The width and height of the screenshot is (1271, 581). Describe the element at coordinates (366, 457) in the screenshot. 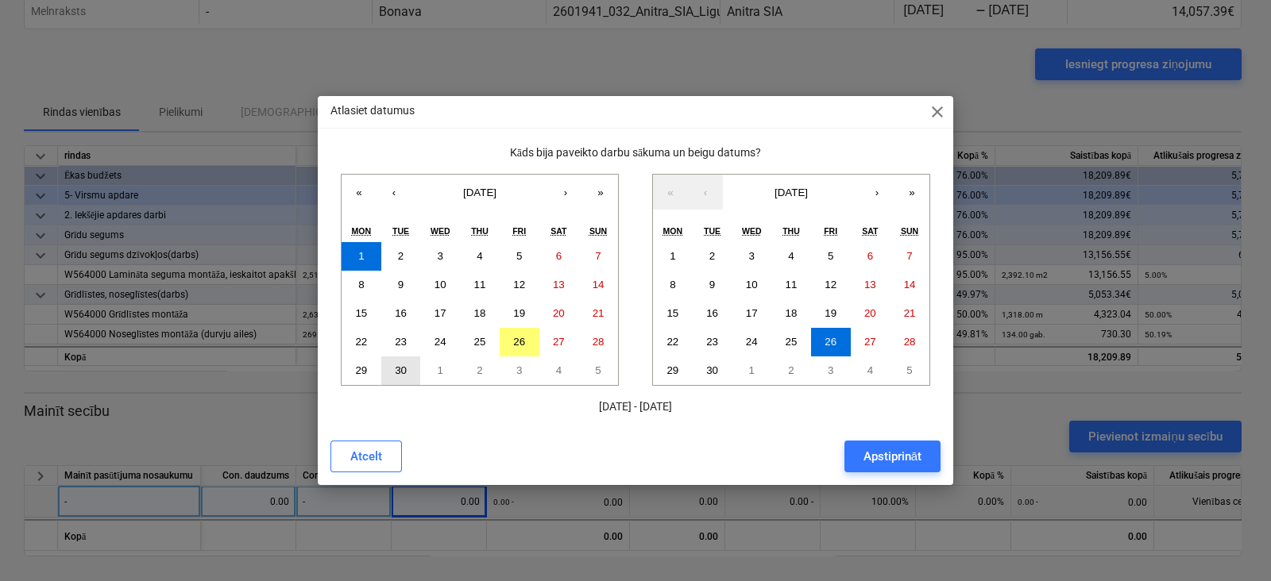

I see `button: Atcelt` at that location.